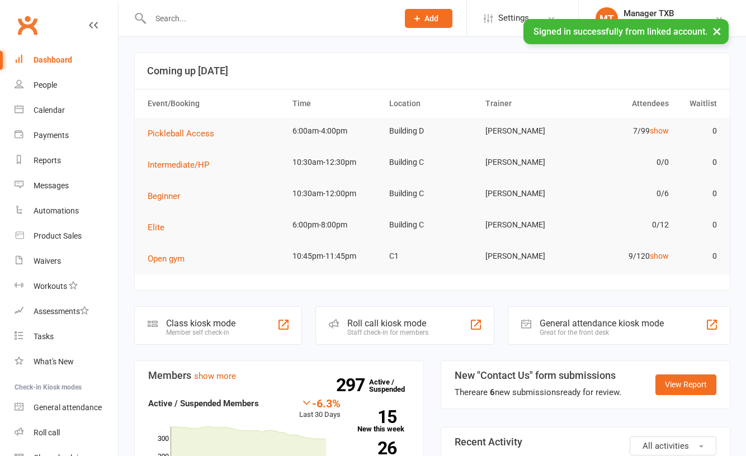 This screenshot has height=456, width=746. What do you see at coordinates (58, 236) in the screenshot?
I see `div: Product Sales` at bounding box center [58, 236].